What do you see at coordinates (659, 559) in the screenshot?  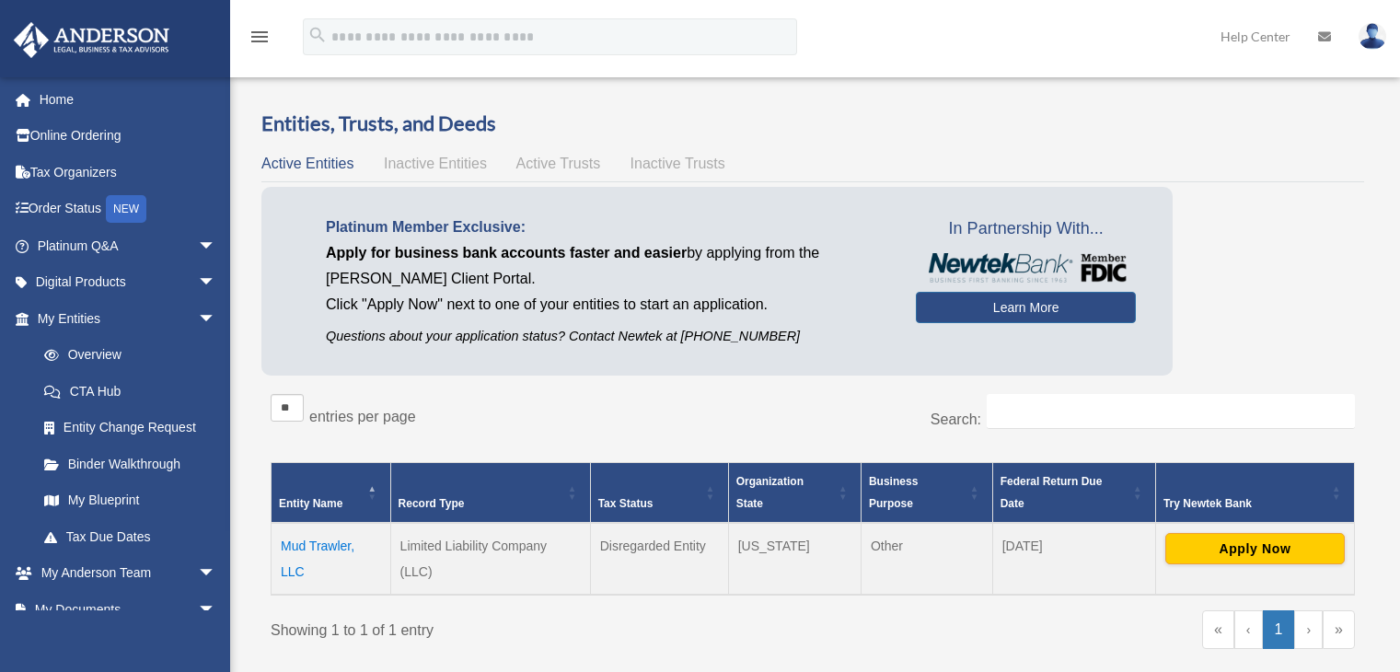 I see `td: Disregarded Entity` at bounding box center [659, 559].